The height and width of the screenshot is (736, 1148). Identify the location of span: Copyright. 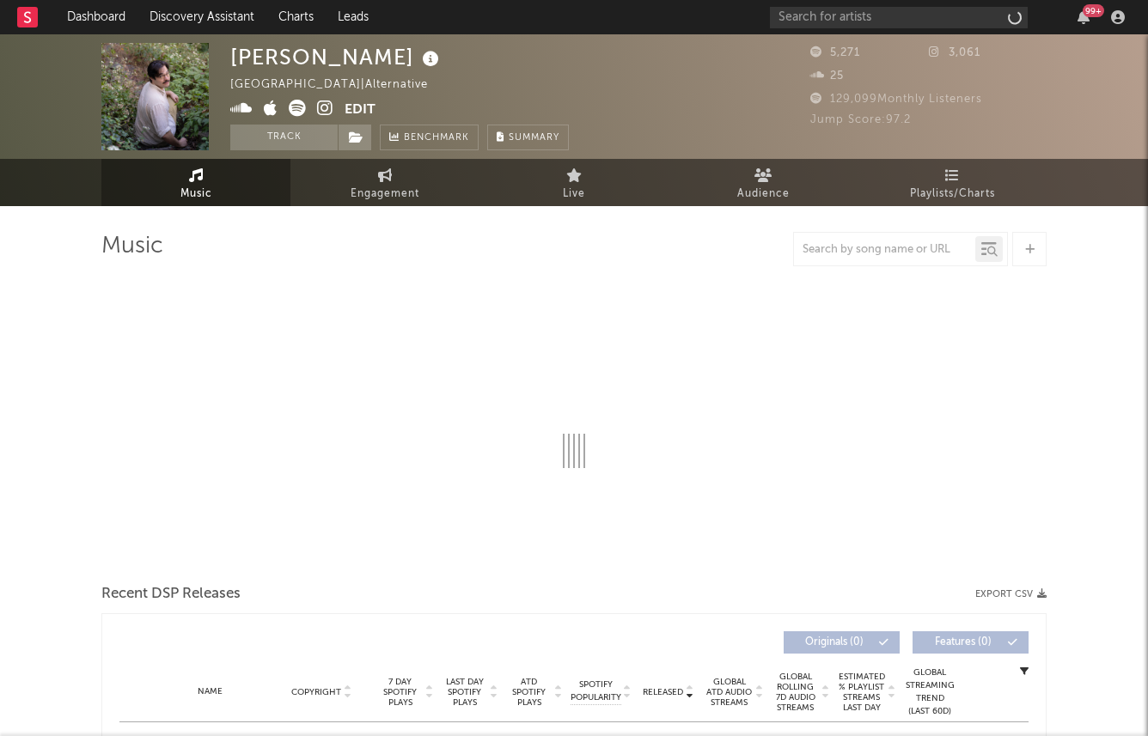
(316, 693).